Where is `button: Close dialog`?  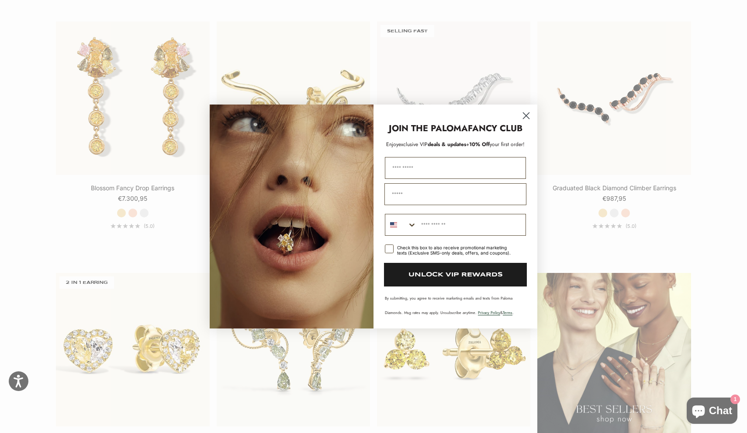
button: Close dialog is located at coordinates (526, 115).